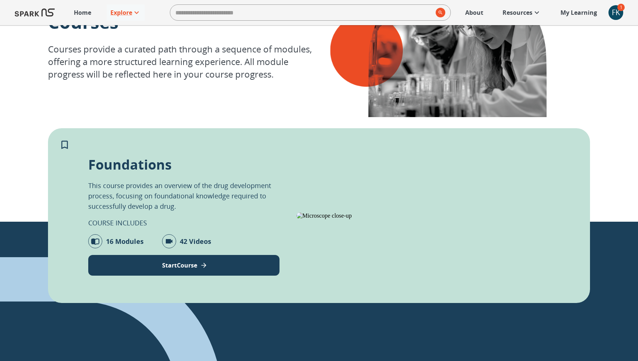 The image size is (638, 361). Describe the element at coordinates (616, 13) in the screenshot. I see `button: account of current user` at that location.